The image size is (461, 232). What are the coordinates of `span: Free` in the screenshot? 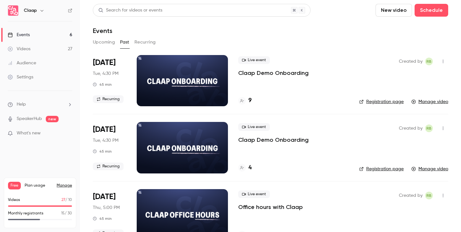 It's located at (14, 186).